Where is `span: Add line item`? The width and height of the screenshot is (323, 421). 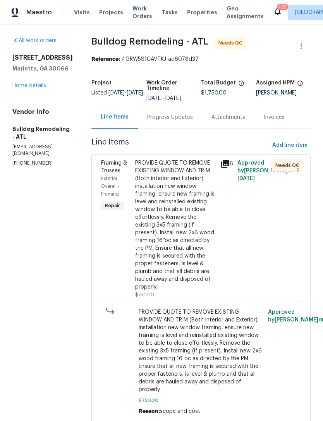
span: Add line item is located at coordinates (290, 145).